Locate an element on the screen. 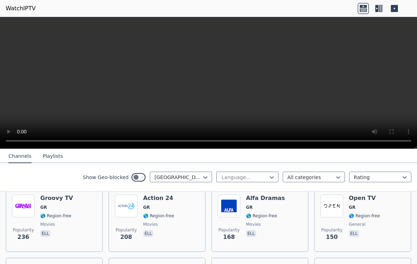  img: Action 24 is located at coordinates (126, 206).